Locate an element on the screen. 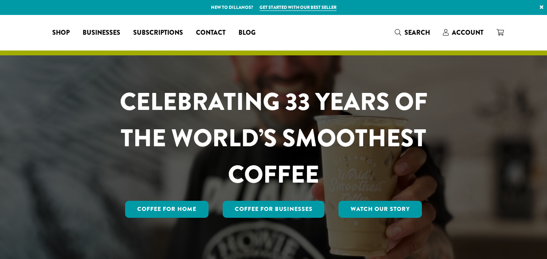  span: Contact is located at coordinates (210, 33).